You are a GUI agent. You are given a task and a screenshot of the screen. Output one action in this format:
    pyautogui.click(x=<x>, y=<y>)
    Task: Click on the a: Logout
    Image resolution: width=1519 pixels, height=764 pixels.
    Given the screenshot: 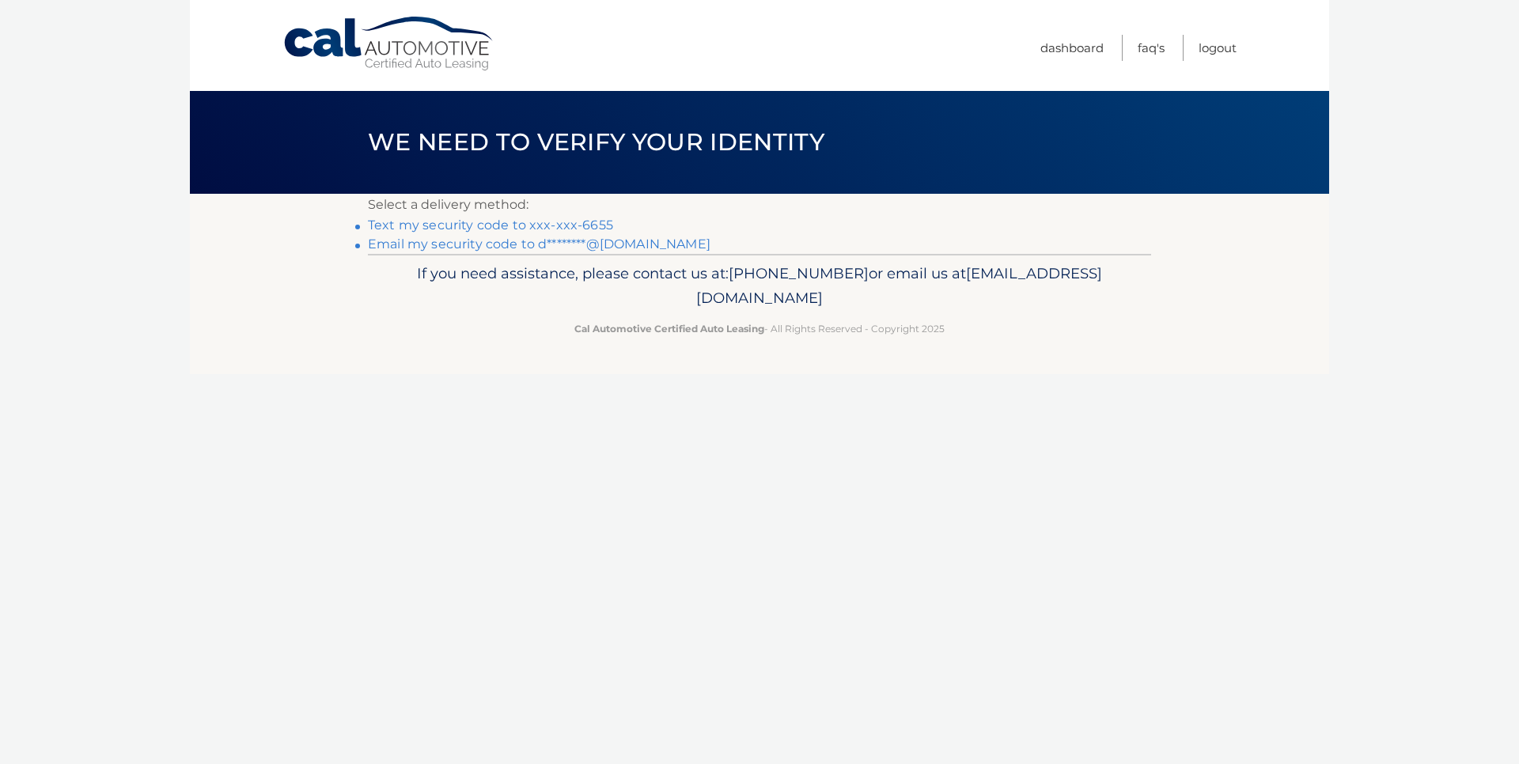 What is the action you would take?
    pyautogui.click(x=1218, y=47)
    